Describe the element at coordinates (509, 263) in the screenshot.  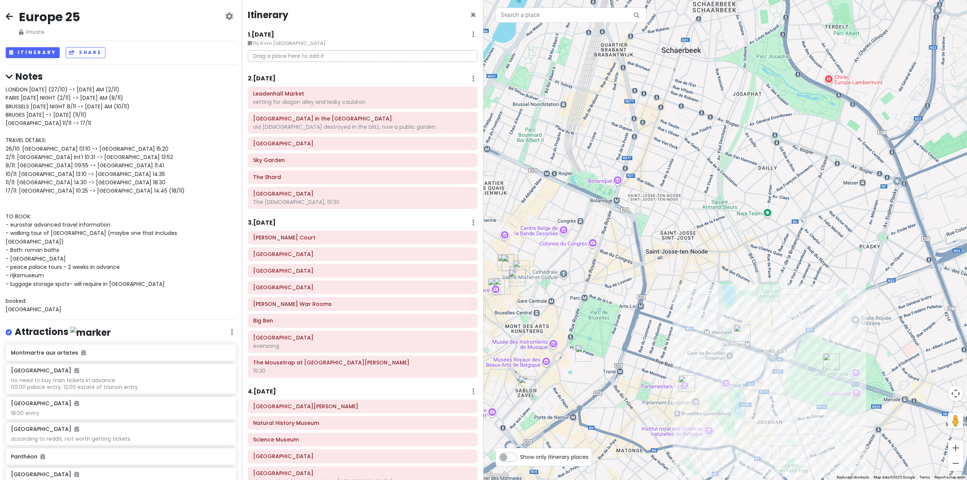
I see `div: Delirium Cafés` at that location.